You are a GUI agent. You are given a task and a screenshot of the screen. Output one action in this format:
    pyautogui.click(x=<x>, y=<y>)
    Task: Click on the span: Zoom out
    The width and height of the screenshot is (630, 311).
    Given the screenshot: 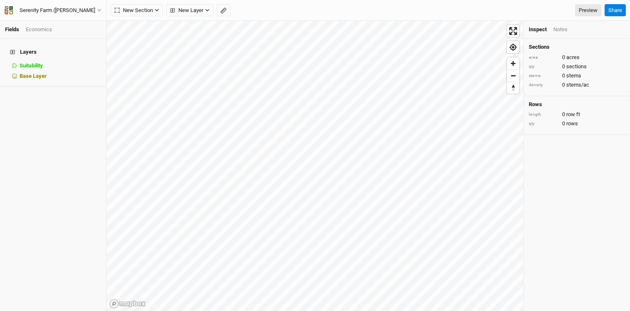 What is the action you would take?
    pyautogui.click(x=513, y=76)
    